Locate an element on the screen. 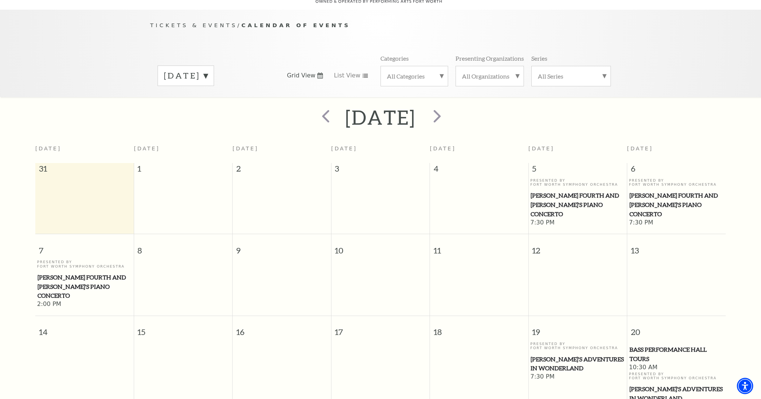 Image resolution: width=761 pixels, height=399 pixels. span: List View is located at coordinates (347, 75).